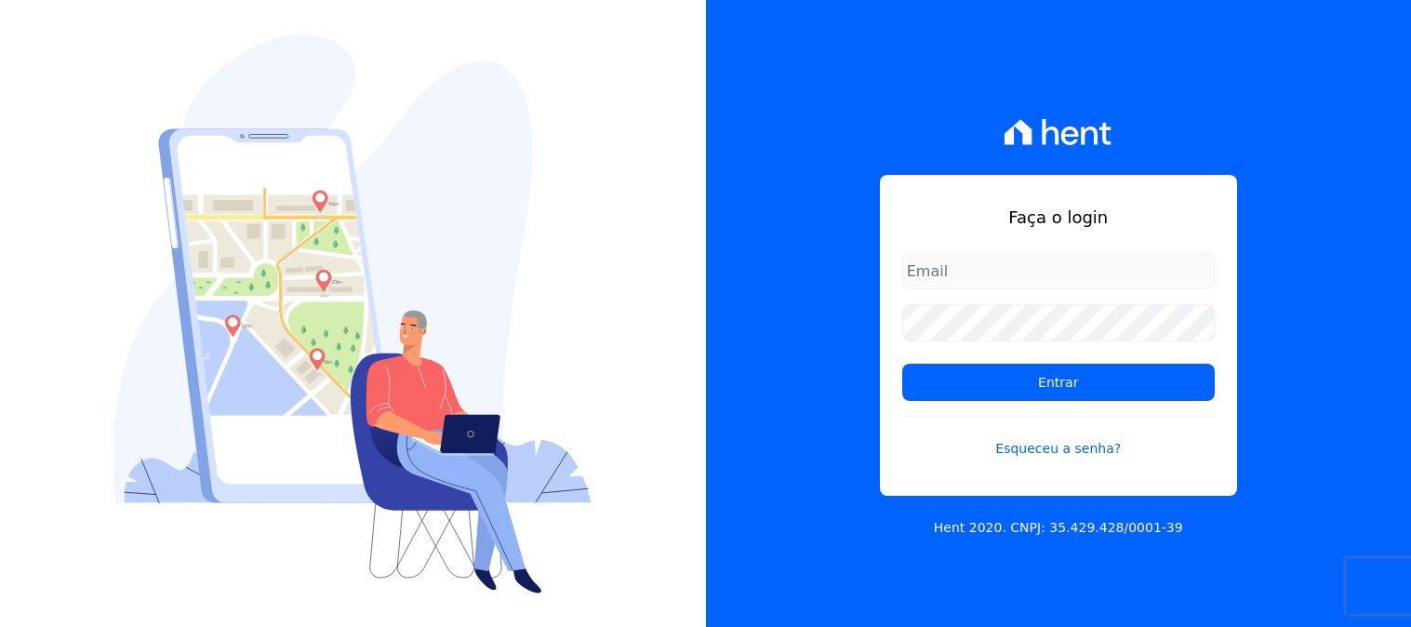 The image size is (1411, 627). What do you see at coordinates (1059, 437) in the screenshot?
I see `a: Esqueceu a senha?` at bounding box center [1059, 437].